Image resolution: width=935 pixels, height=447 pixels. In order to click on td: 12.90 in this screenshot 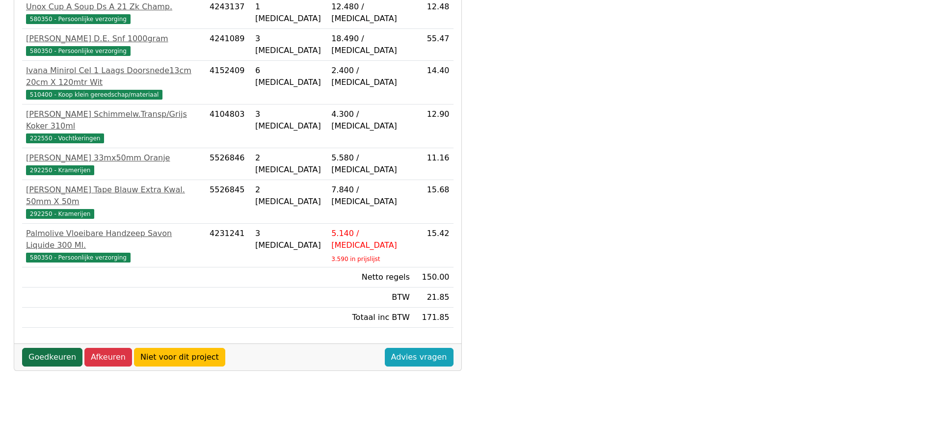, I will do `click(433, 126)`.